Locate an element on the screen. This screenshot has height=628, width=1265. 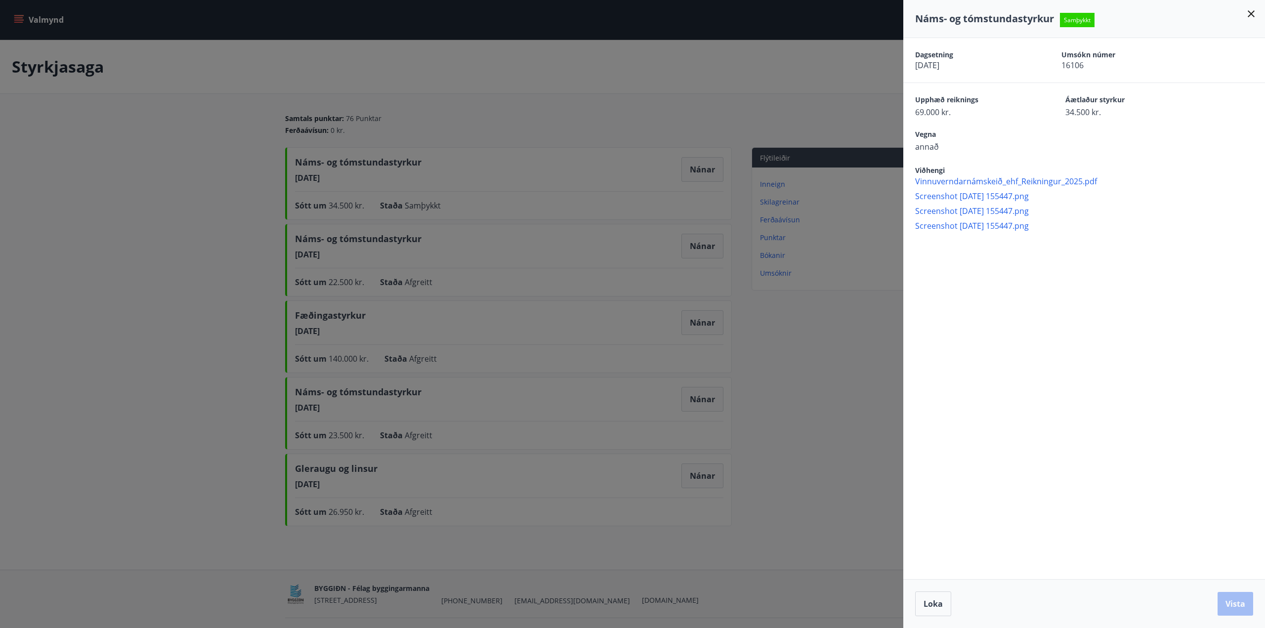
span: Dagsetning is located at coordinates (971, 55).